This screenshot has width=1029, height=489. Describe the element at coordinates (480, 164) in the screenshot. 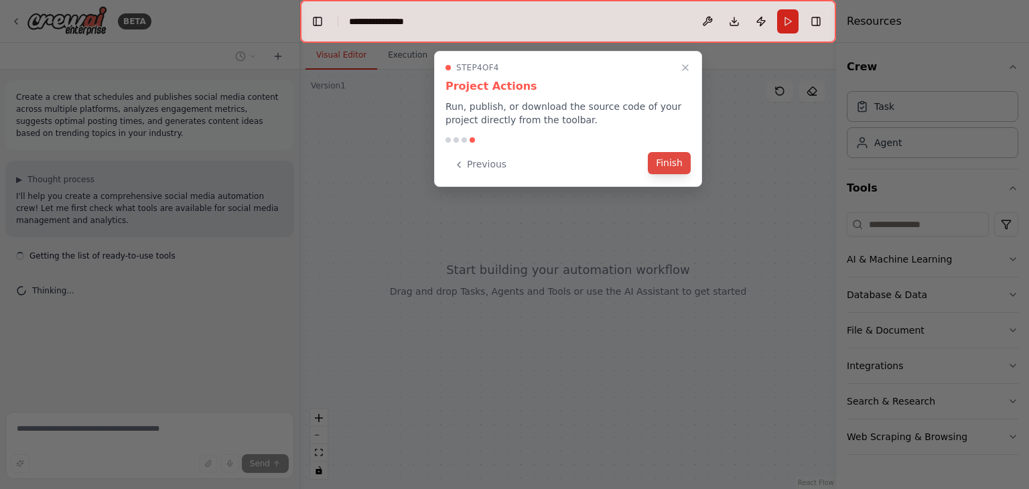

I see `button: Previous` at that location.